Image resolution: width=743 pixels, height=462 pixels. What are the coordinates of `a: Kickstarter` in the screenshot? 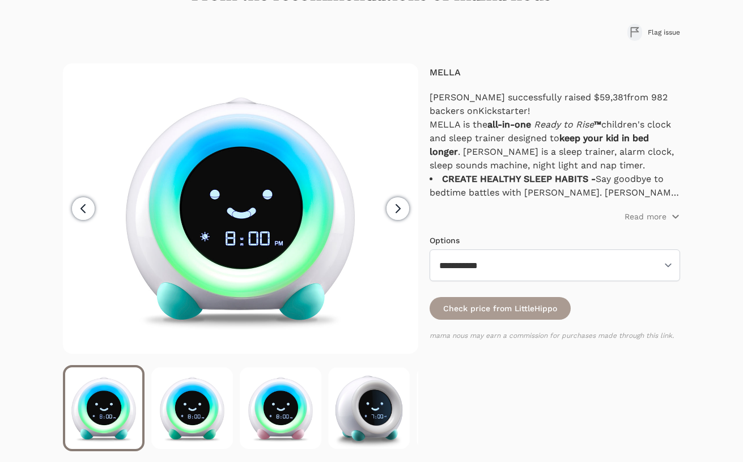 It's located at (503, 111).